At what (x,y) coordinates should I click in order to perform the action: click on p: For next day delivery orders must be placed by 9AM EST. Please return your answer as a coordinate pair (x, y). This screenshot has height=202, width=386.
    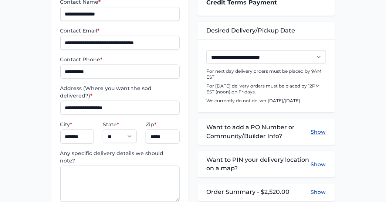
    Looking at the image, I should click on (266, 74).